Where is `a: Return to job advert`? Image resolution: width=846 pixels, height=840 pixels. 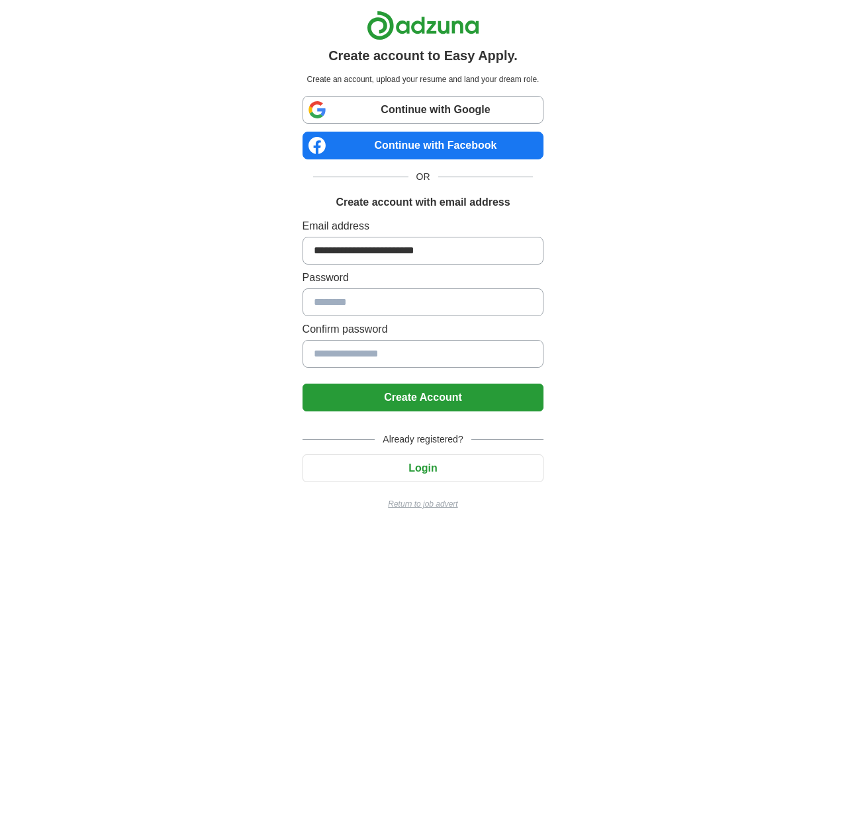 a: Return to job advert is located at coordinates (423, 504).